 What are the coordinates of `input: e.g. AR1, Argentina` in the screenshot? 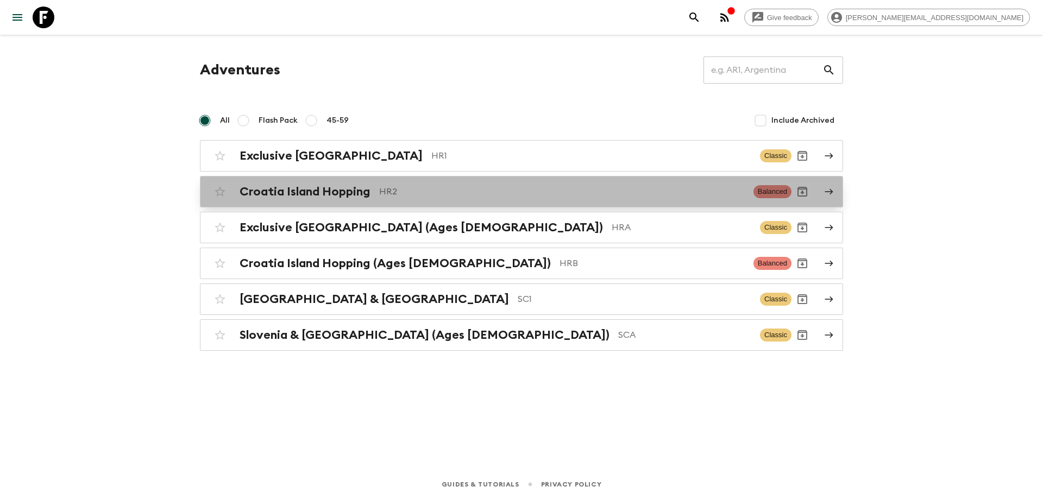 It's located at (763, 70).